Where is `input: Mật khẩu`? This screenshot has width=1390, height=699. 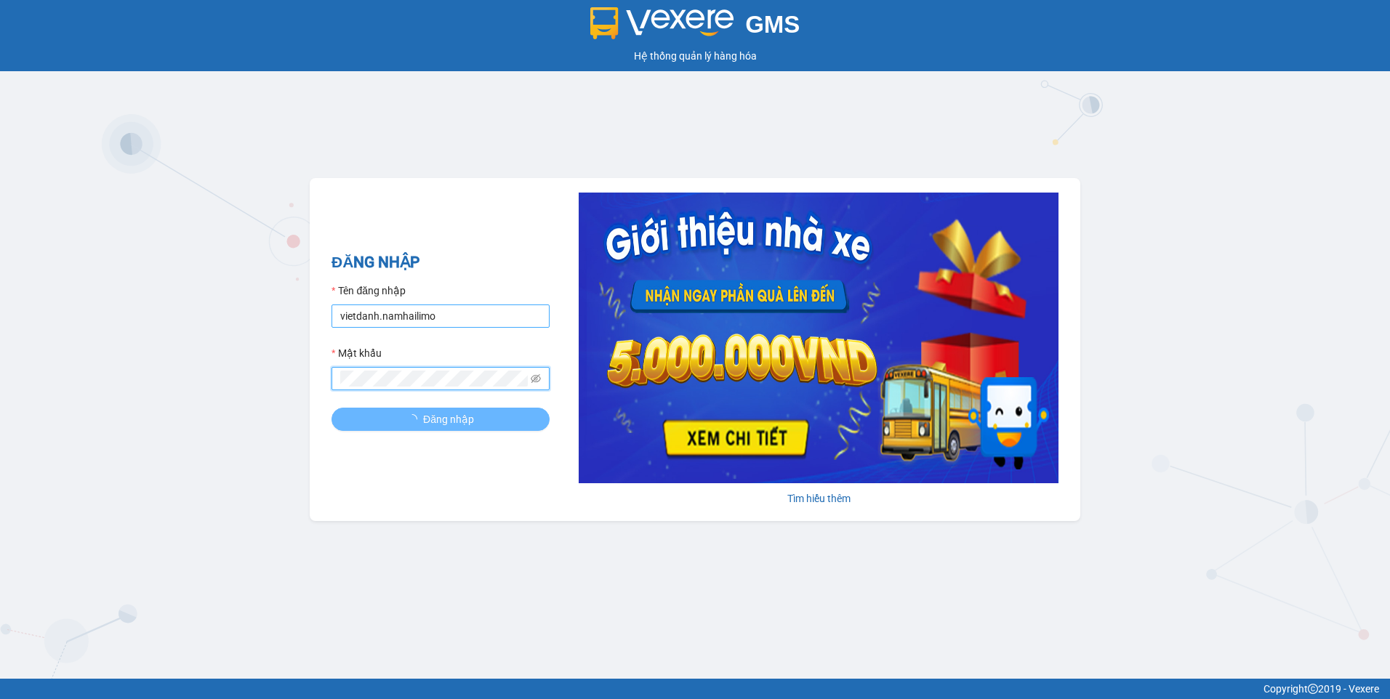
input: Mật khẩu is located at coordinates (434, 379).